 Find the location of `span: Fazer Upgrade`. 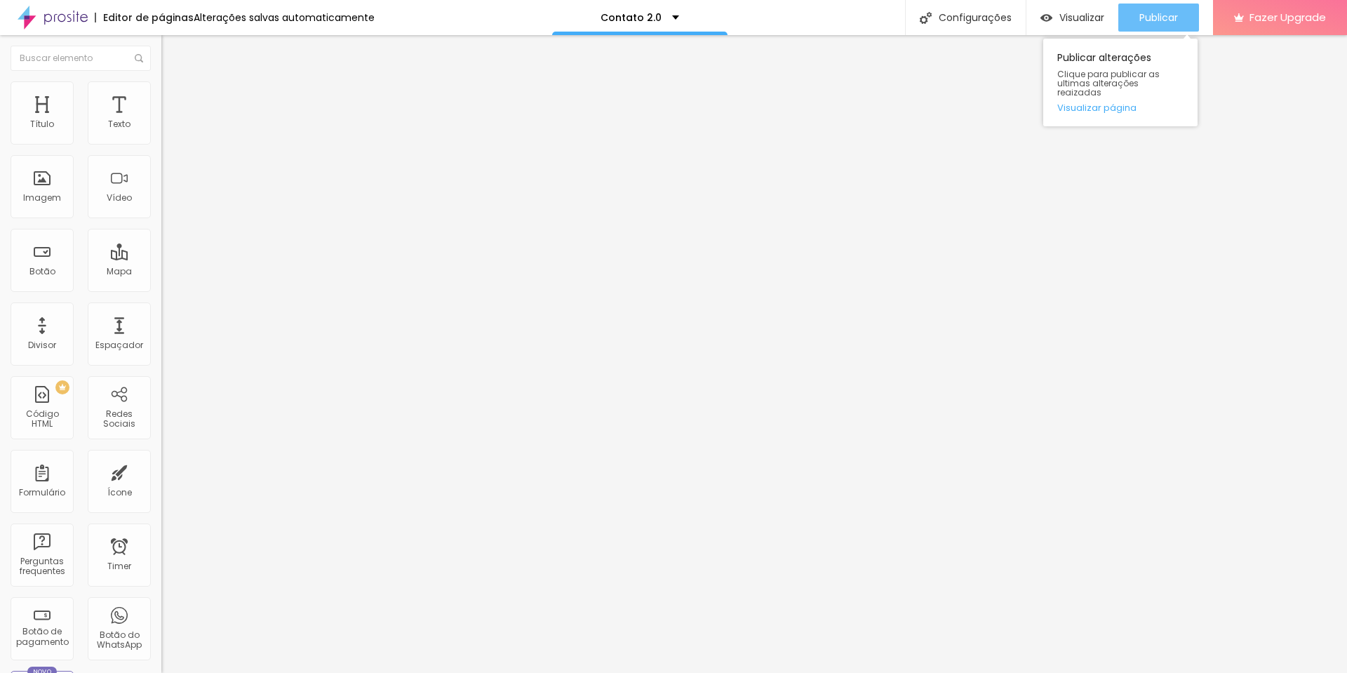

span: Fazer Upgrade is located at coordinates (1287, 17).